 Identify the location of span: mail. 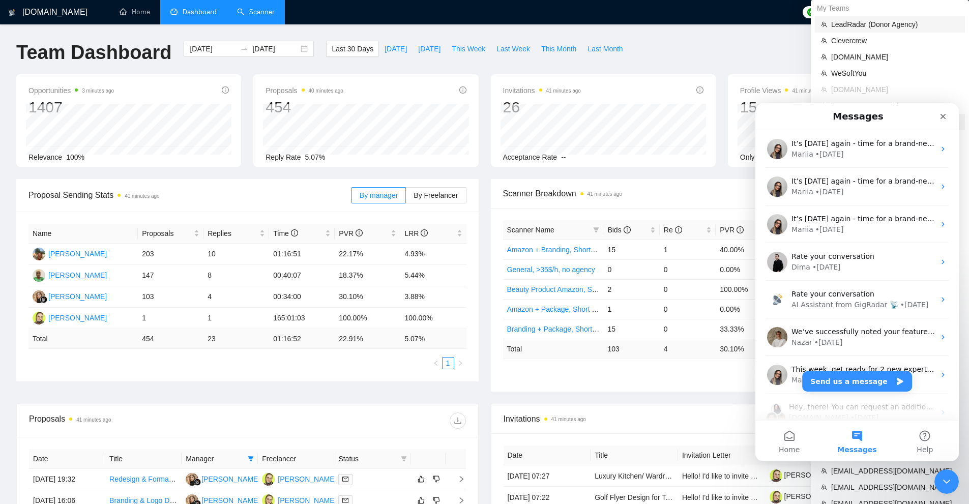
(345, 479).